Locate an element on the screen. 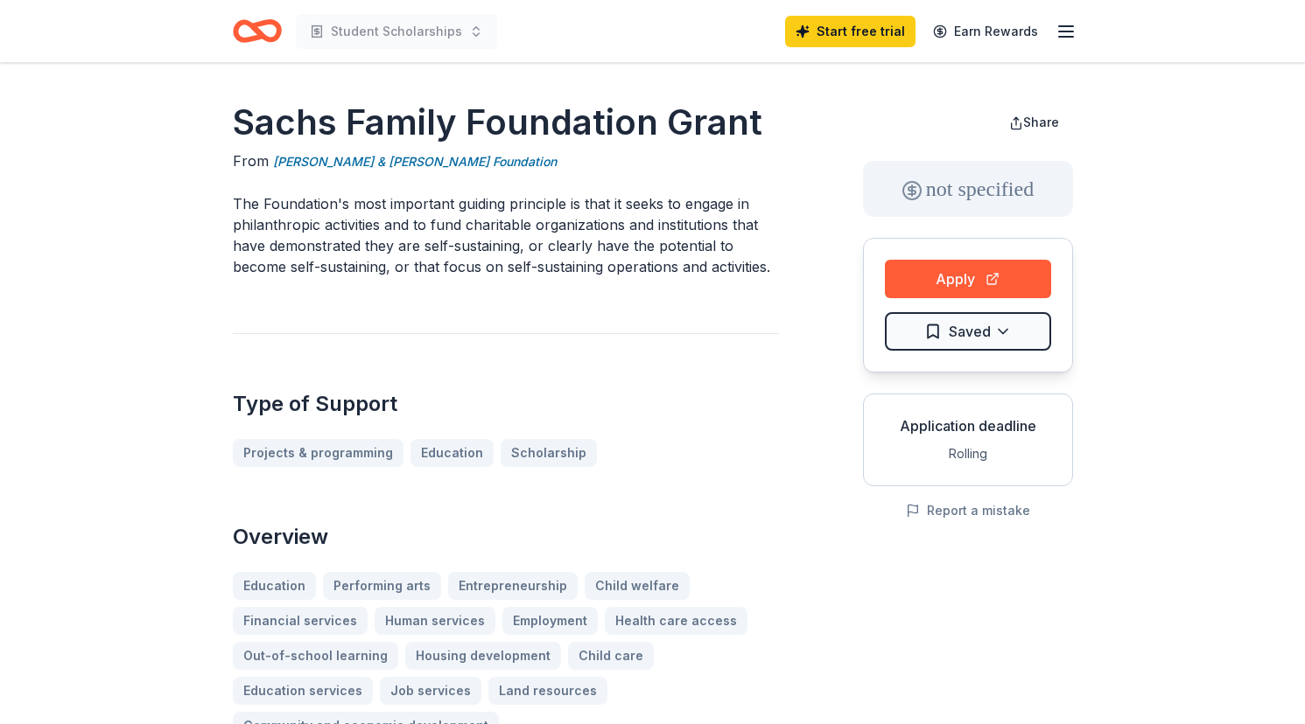 The height and width of the screenshot is (724, 1305). span: Student Scholarships is located at coordinates (396, 31).